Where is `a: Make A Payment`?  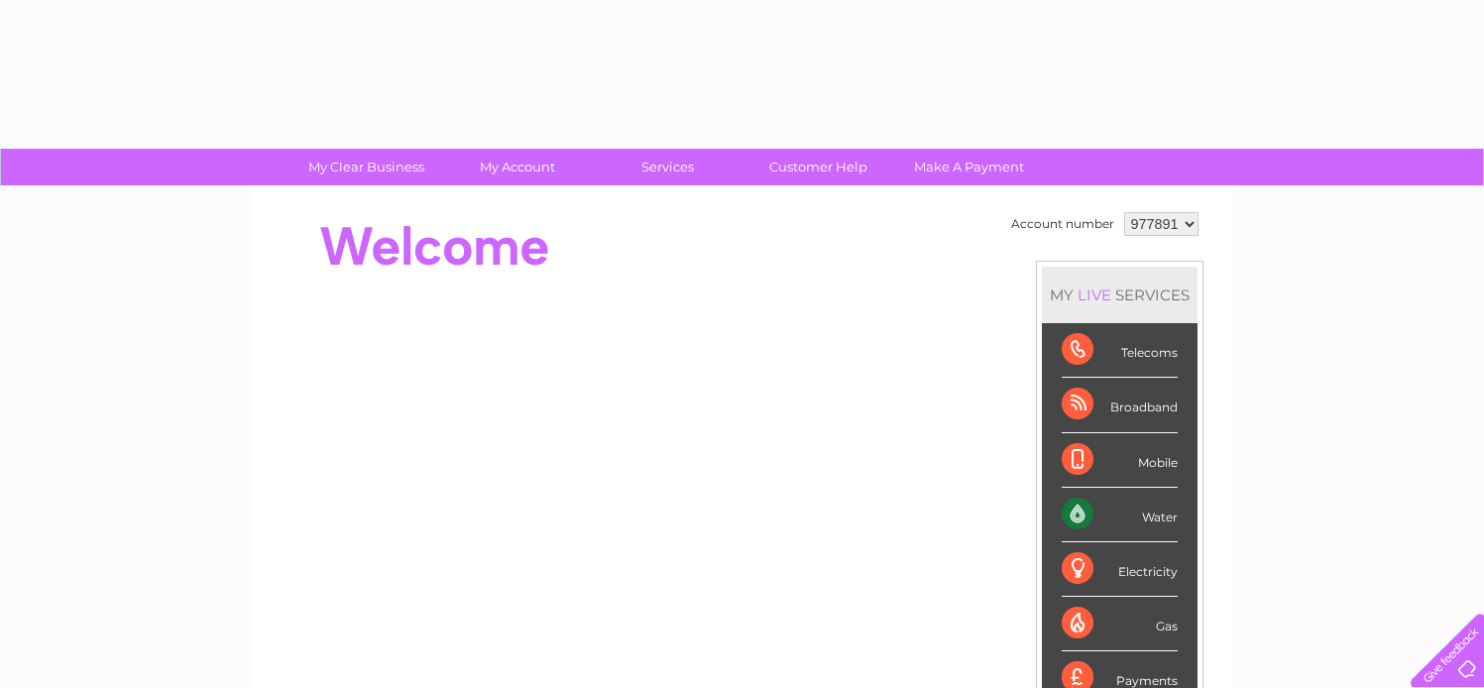 a: Make A Payment is located at coordinates (969, 167).